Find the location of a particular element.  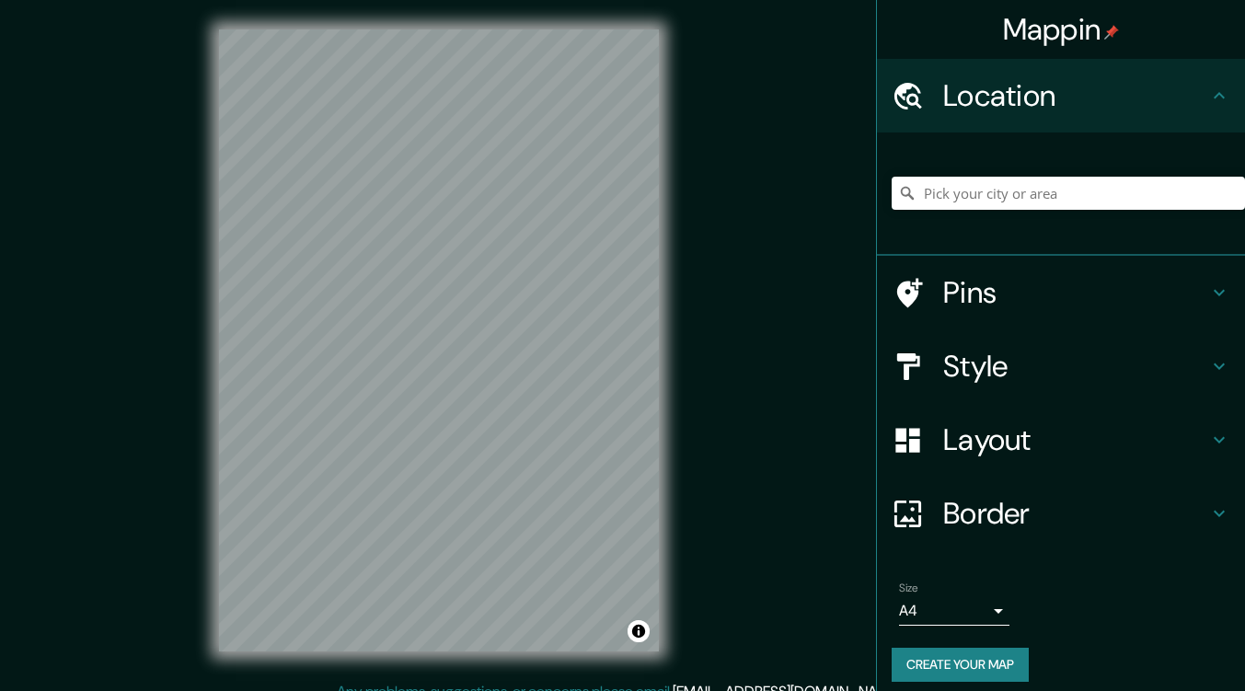

input: Pick your city or area is located at coordinates (1068, 193).